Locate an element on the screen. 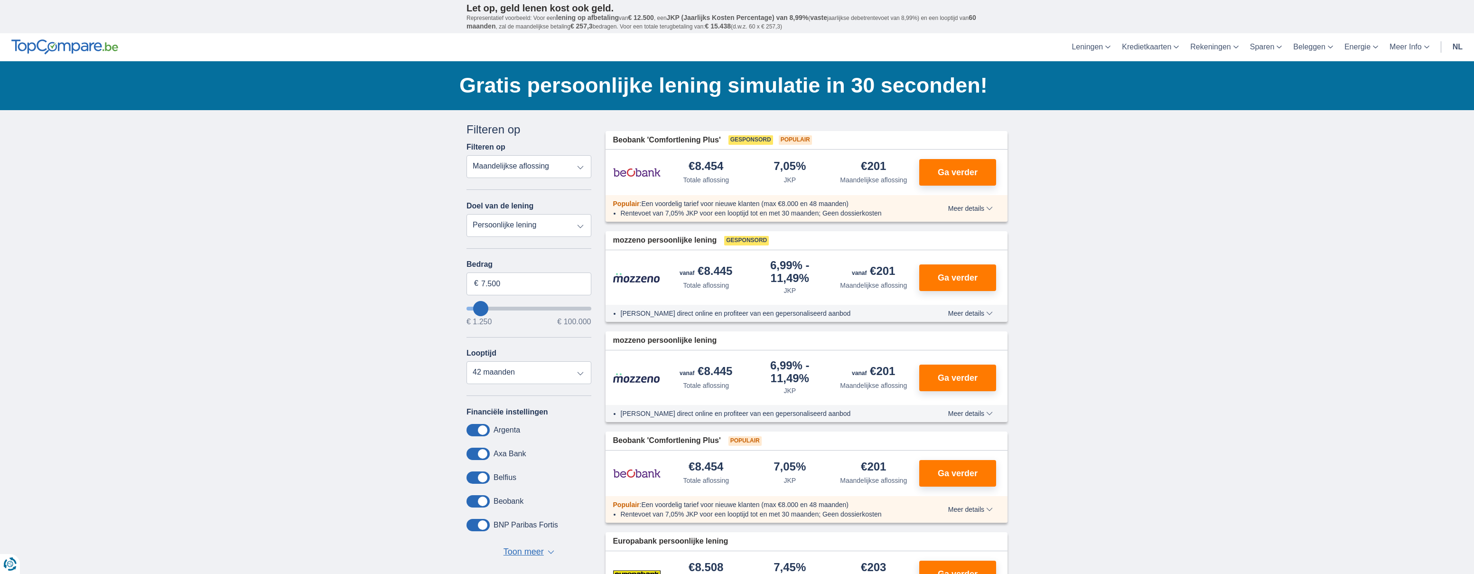  span: vaste is located at coordinates (818, 18).